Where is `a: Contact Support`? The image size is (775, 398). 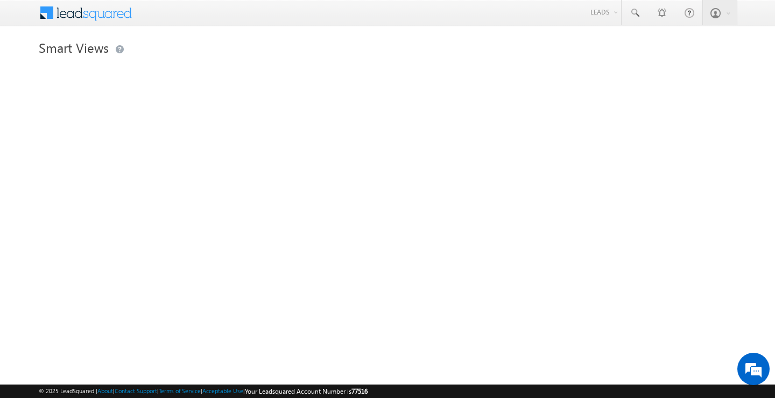 a: Contact Support is located at coordinates (136, 390).